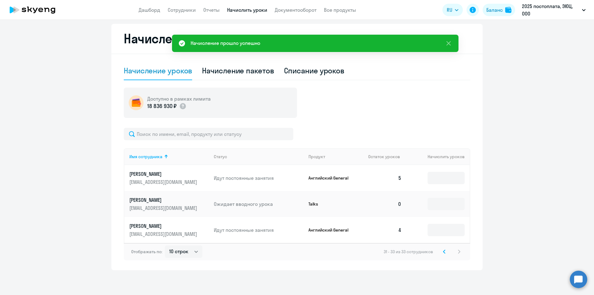 The width and height of the screenshot is (594, 295). I want to click on p: Talks, so click(331, 204).